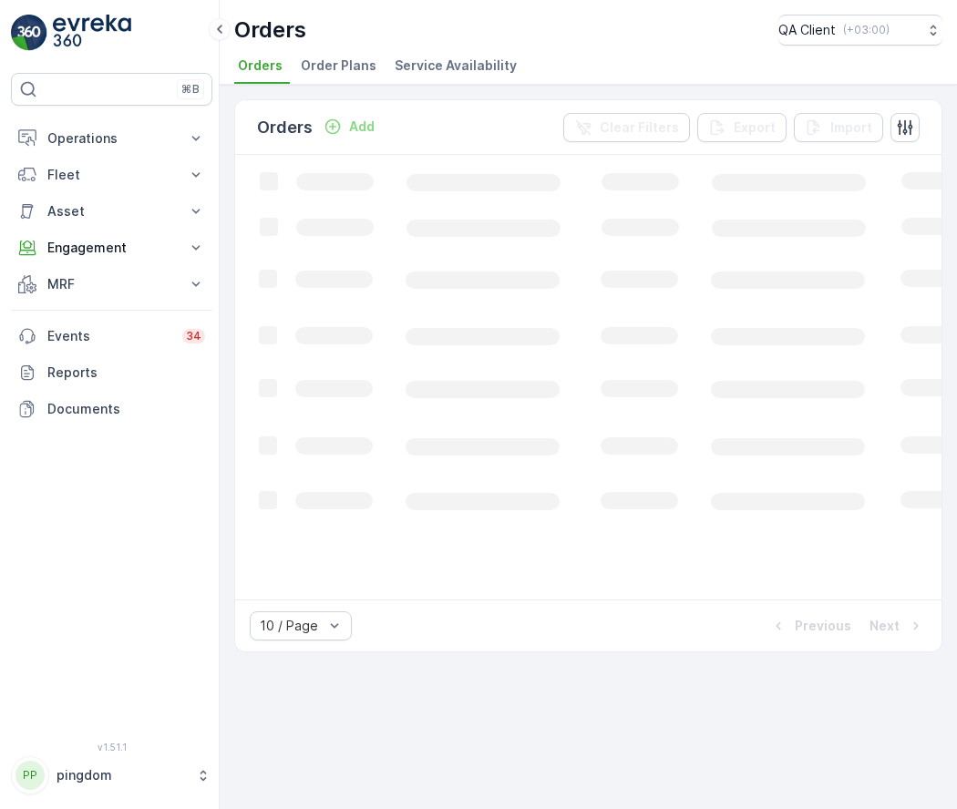 This screenshot has height=809, width=957. I want to click on button: Fleet, so click(111, 175).